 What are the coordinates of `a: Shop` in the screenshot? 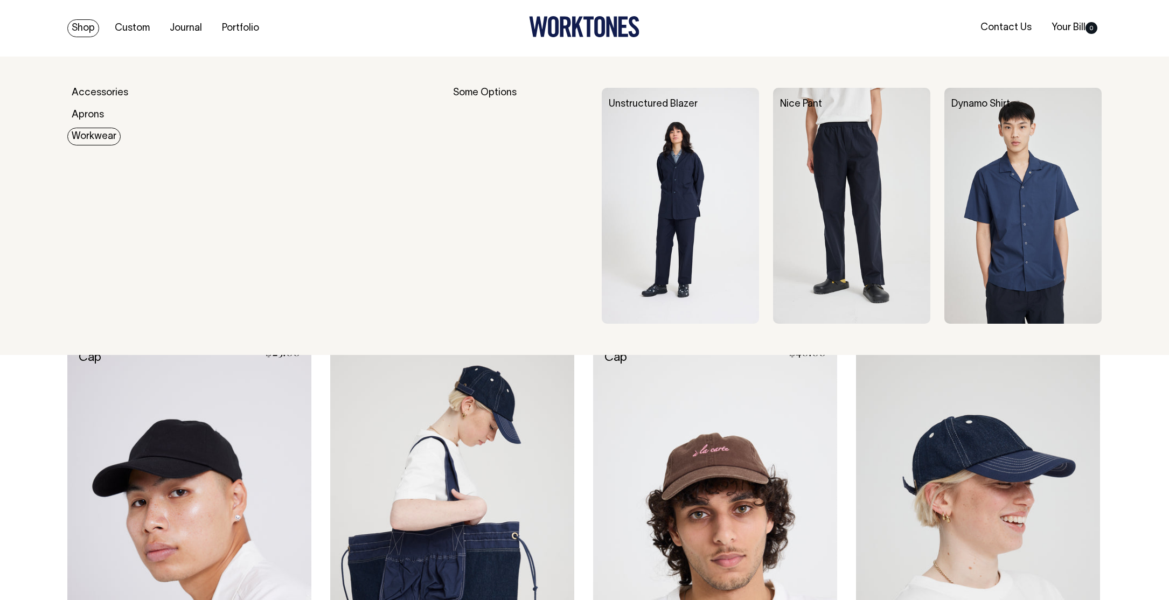 It's located at (83, 28).